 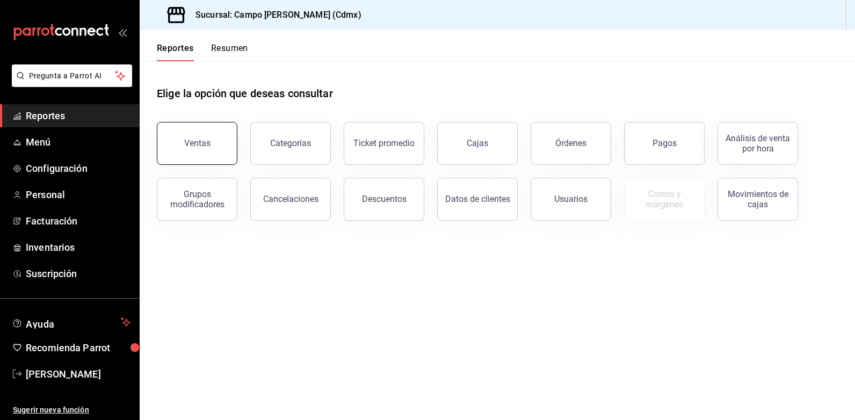 I want to click on button: Resumen, so click(x=229, y=52).